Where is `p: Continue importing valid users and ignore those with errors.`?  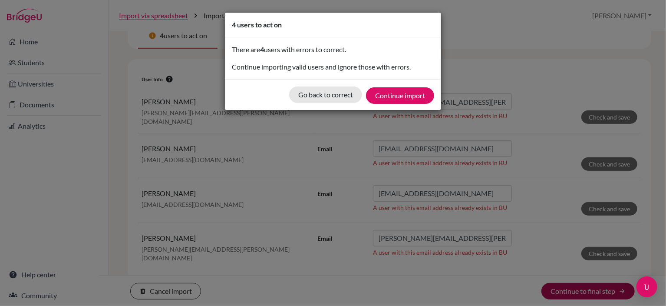 p: Continue importing valid users and ignore those with errors. is located at coordinates (333, 67).